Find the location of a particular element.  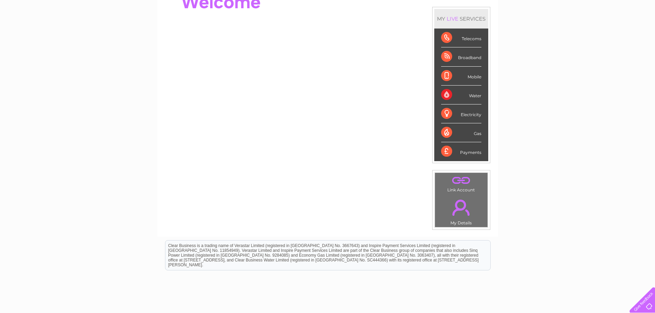

a: Contact is located at coordinates (617, 32).